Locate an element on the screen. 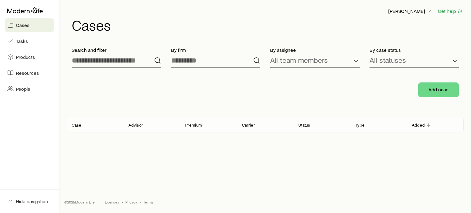 This screenshot has width=471, height=213. p: Type is located at coordinates (360, 125).